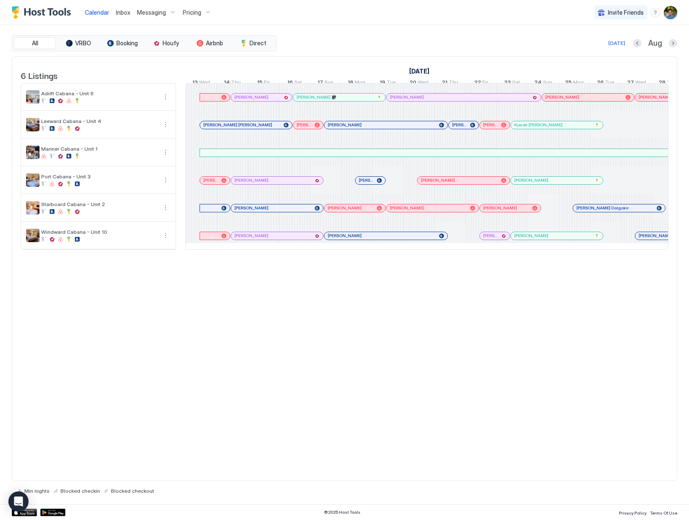 The width and height of the screenshot is (689, 520). What do you see at coordinates (387, 83) in the screenshot?
I see `a: August 19, 2025` at bounding box center [387, 83].